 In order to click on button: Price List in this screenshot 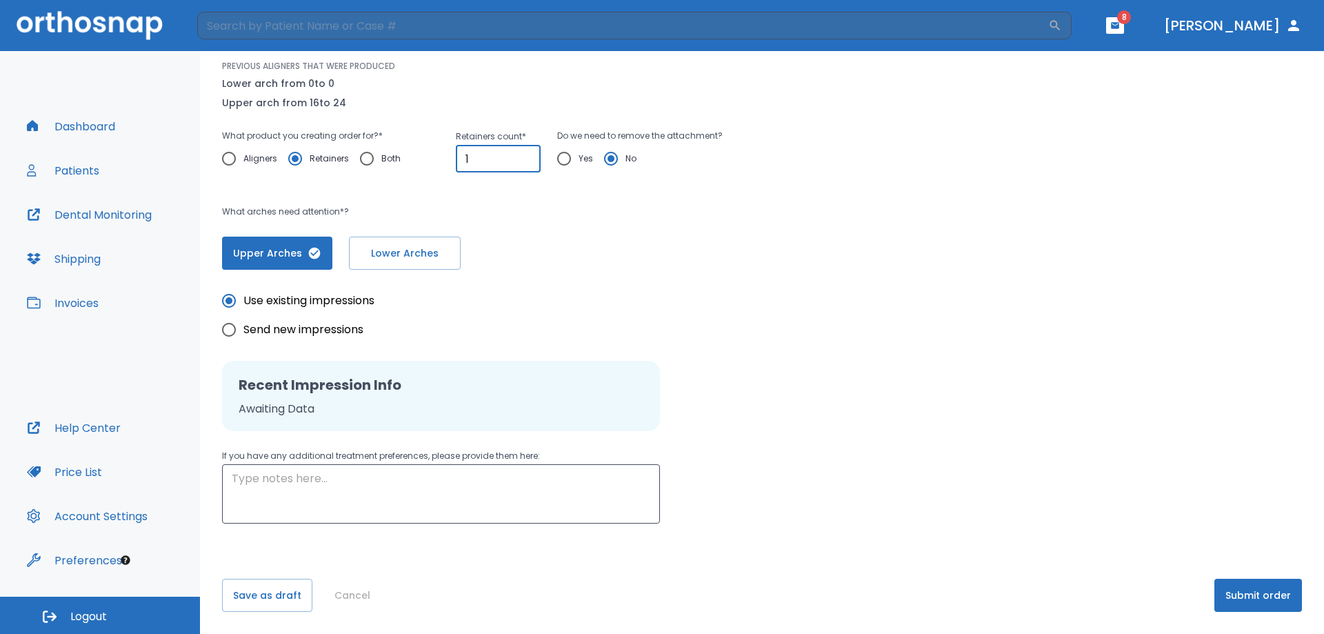, I will do `click(64, 472)`.